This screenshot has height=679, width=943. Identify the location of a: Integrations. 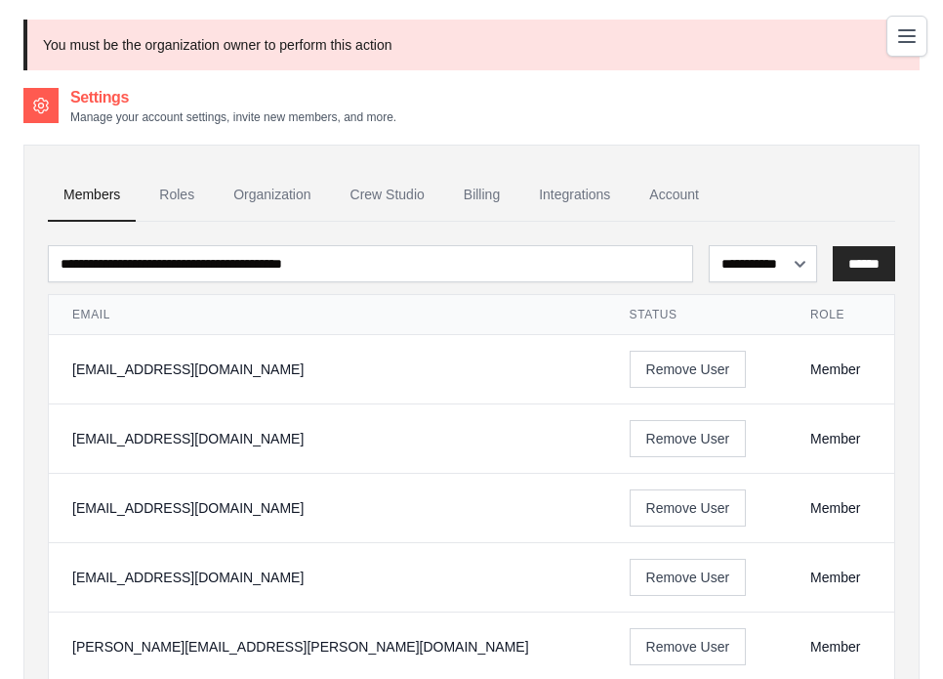
(574, 195).